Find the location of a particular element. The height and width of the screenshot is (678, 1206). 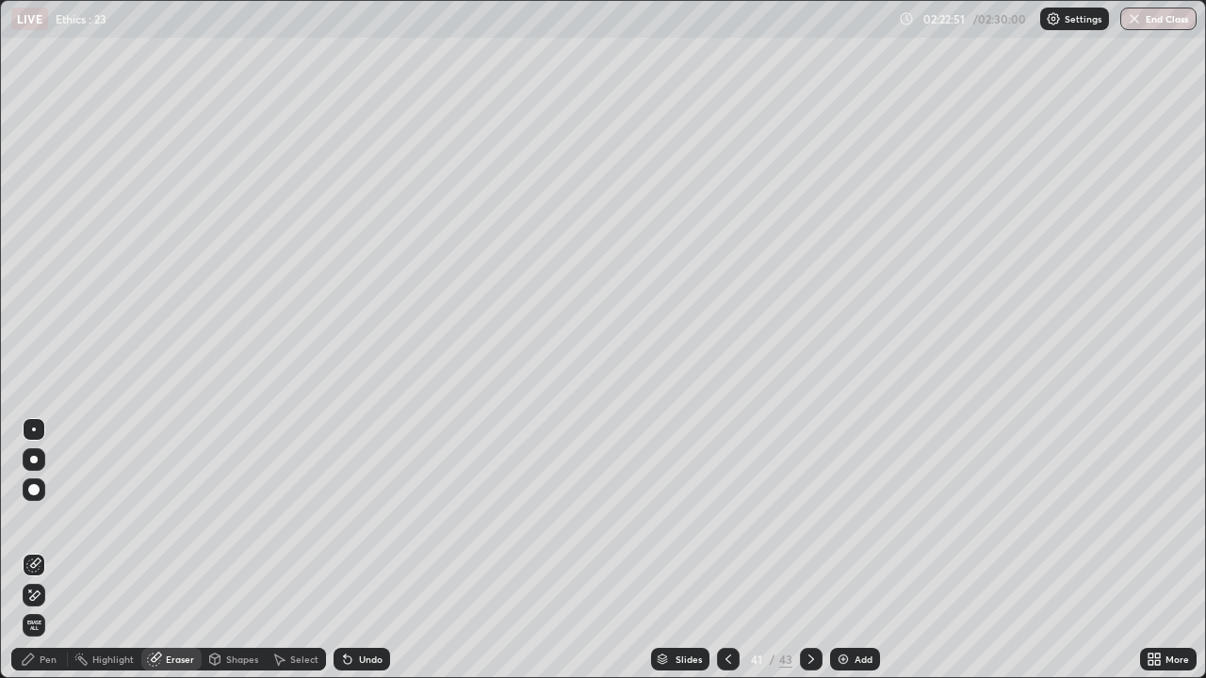

div: Add is located at coordinates (863, 660).